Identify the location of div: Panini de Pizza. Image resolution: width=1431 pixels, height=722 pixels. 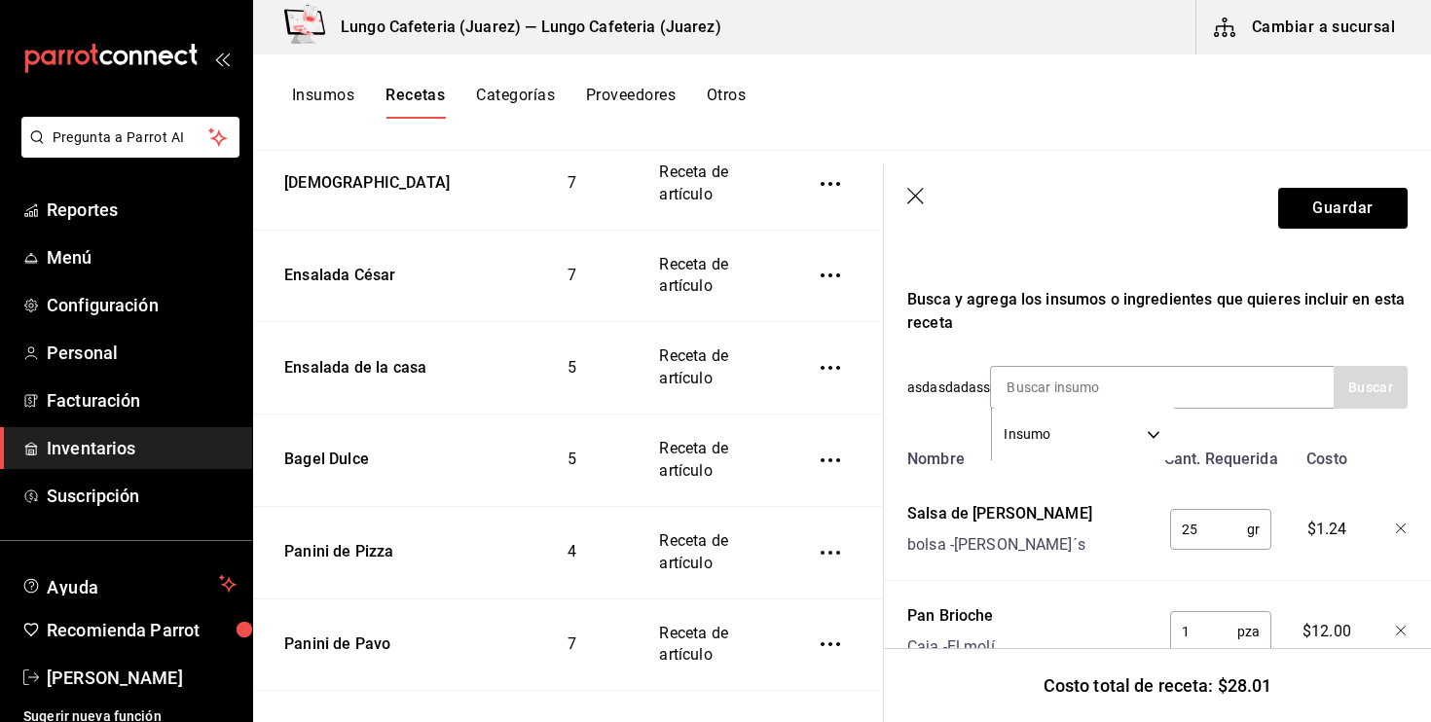
(335, 548).